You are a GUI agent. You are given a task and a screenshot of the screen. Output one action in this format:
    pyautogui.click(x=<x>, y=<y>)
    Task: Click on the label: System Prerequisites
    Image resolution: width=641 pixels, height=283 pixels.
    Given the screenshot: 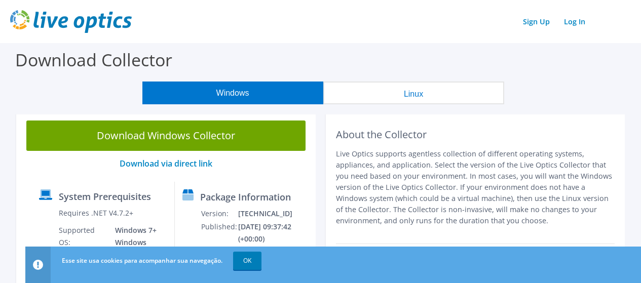 What is the action you would take?
    pyautogui.click(x=105, y=197)
    